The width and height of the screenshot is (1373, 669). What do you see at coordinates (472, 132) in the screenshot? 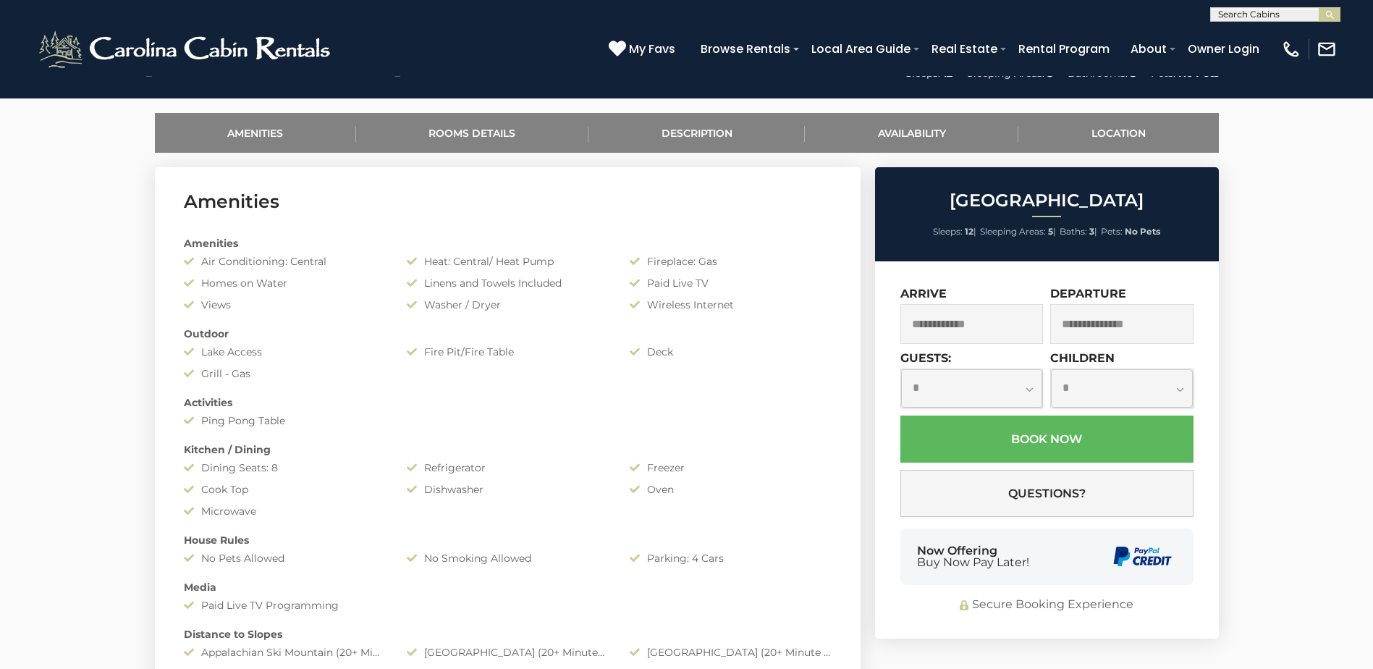
I see `a: Rooms Details` at bounding box center [472, 132].